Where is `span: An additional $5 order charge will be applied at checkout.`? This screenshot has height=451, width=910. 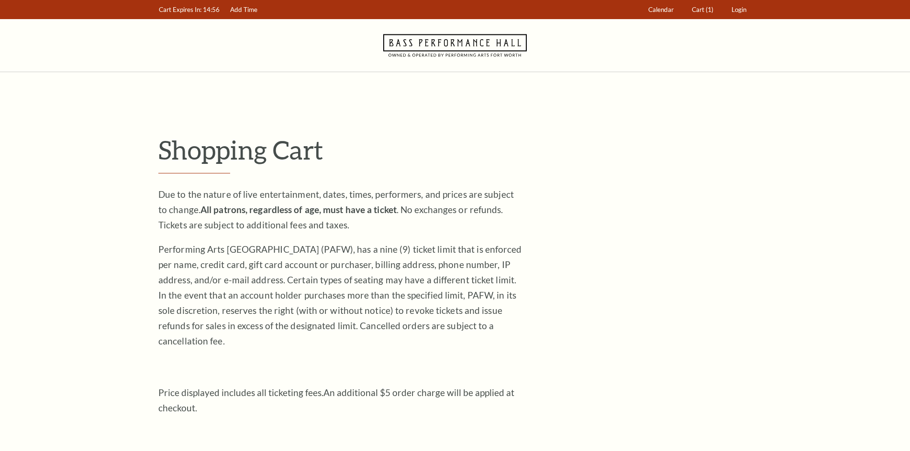
span: An additional $5 order charge will be applied at checkout. is located at coordinates (336, 400).